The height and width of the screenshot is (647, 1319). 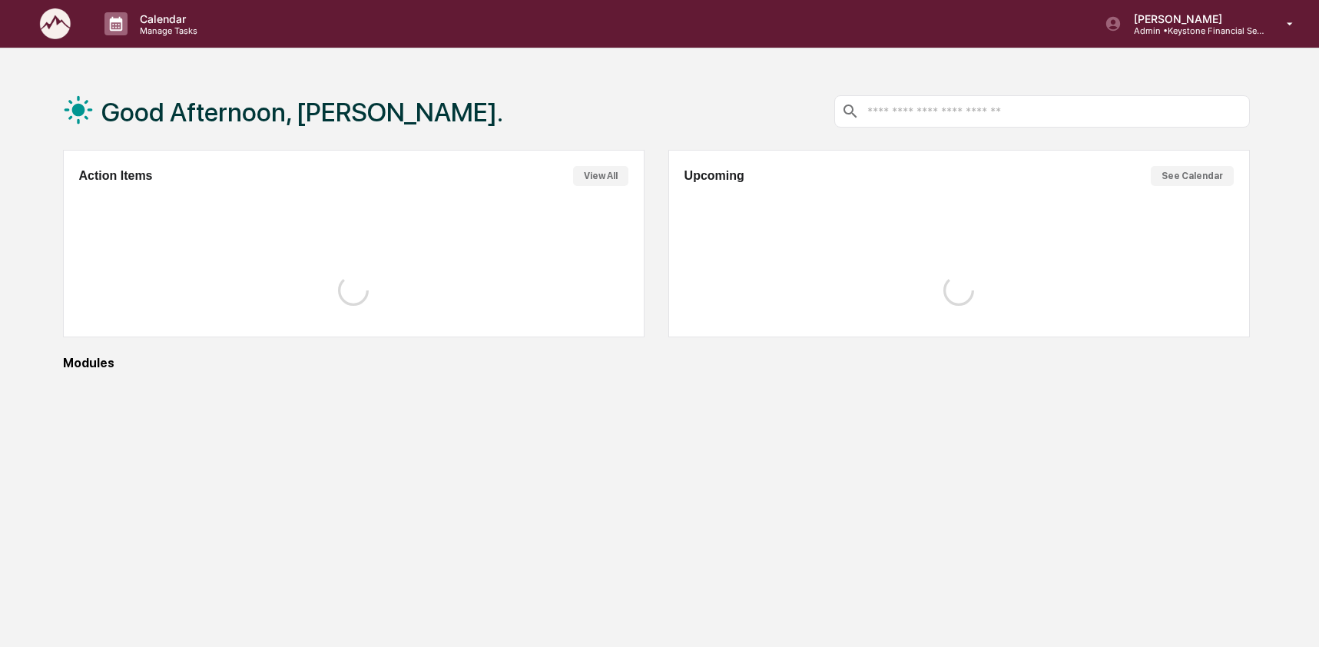 I want to click on p: Calendar, so click(x=166, y=18).